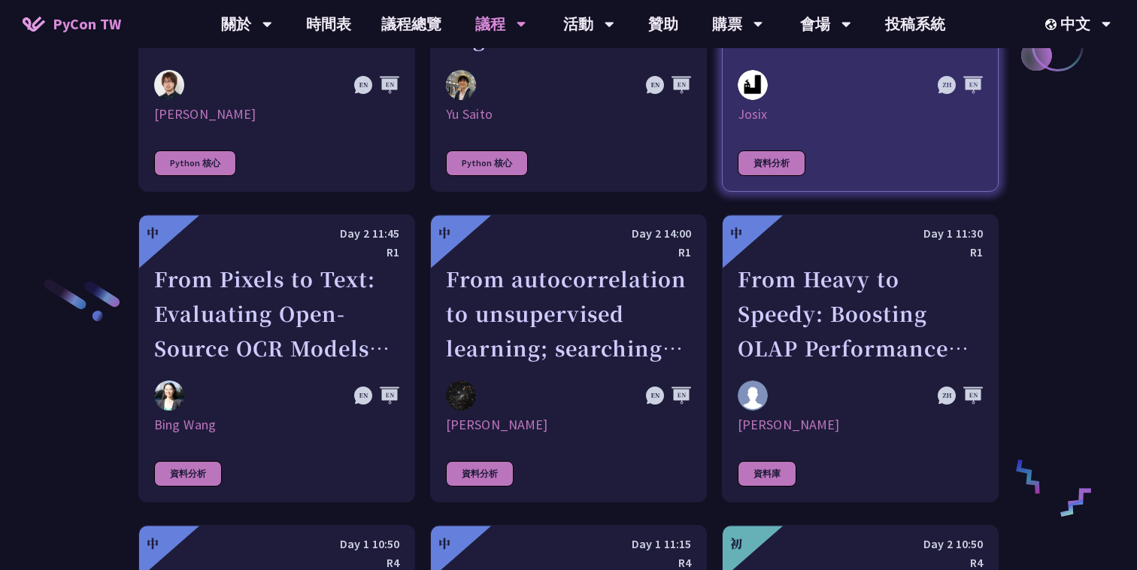  I want to click on img: Locale Icon, so click(1053, 24).